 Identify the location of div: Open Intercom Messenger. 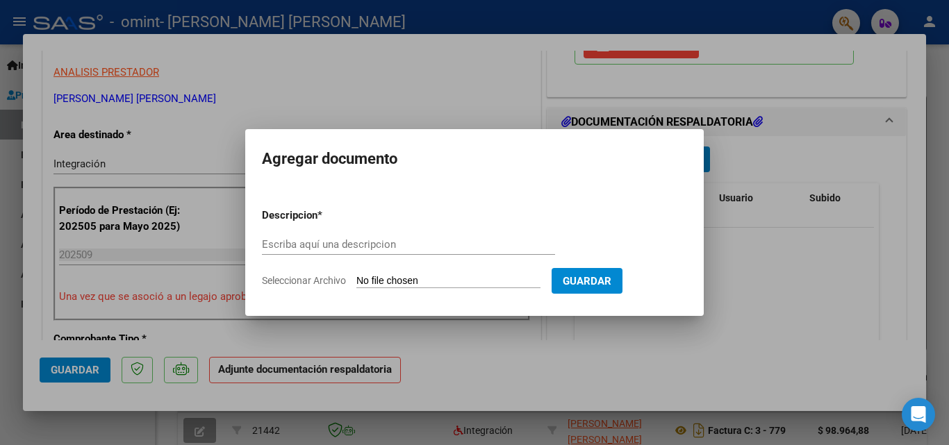
(918, 415).